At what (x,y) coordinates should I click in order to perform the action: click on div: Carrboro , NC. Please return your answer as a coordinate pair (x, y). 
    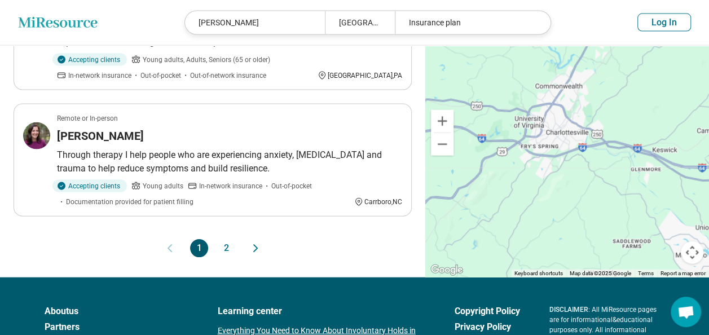
    Looking at the image, I should click on (378, 202).